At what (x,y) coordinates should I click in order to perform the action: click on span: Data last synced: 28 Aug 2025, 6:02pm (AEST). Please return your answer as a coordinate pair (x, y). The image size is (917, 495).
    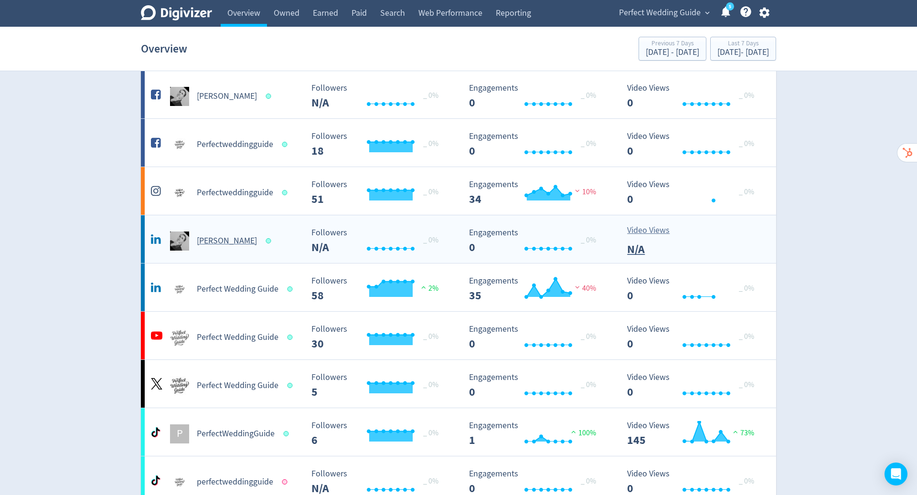
    Looking at the image, I should click on (291, 386).